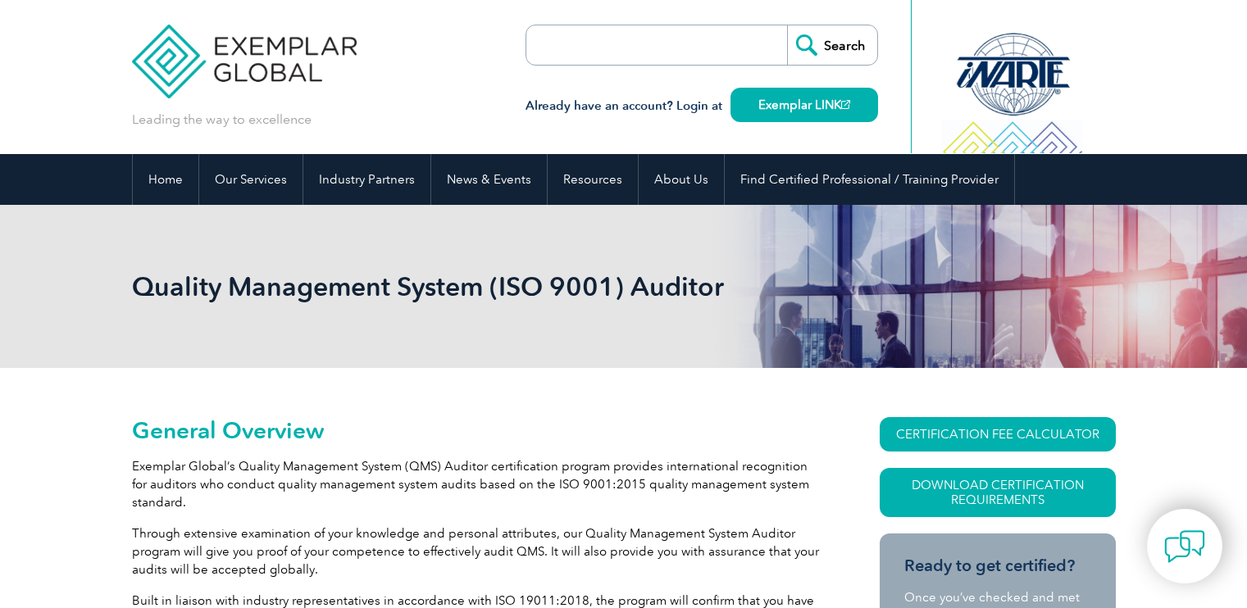 This screenshot has height=608, width=1247. I want to click on a: Exemplar LINK, so click(804, 105).